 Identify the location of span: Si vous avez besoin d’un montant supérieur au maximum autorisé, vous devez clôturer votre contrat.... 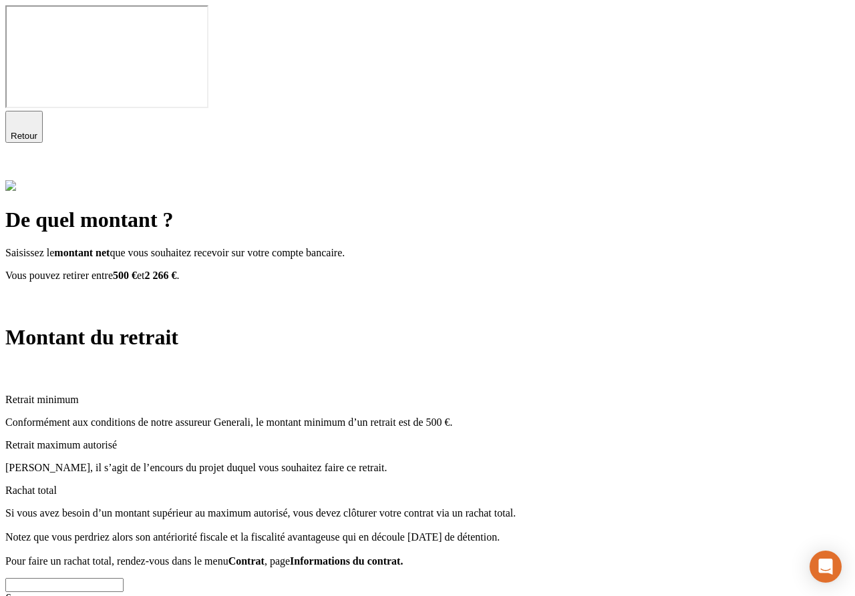
(260, 513).